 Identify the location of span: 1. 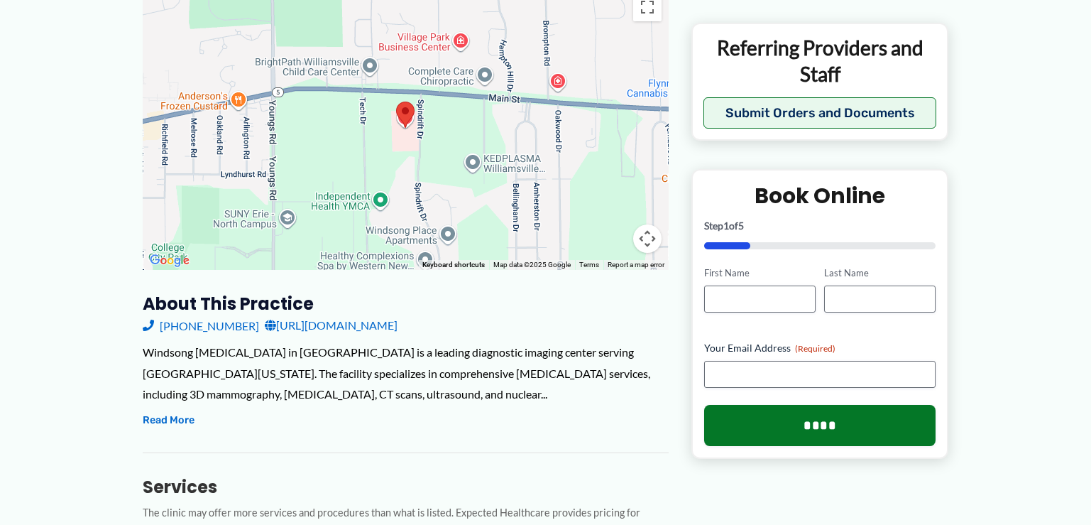
(726, 225).